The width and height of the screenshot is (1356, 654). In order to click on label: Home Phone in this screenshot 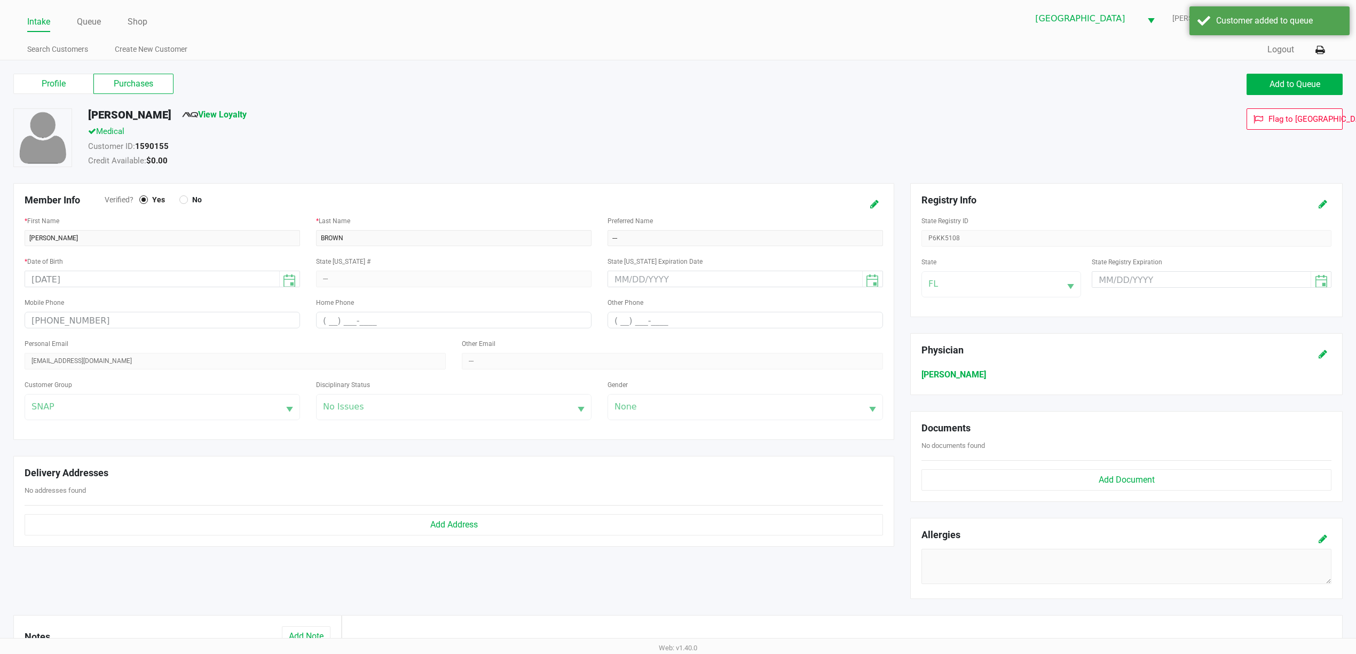, I will do `click(335, 303)`.